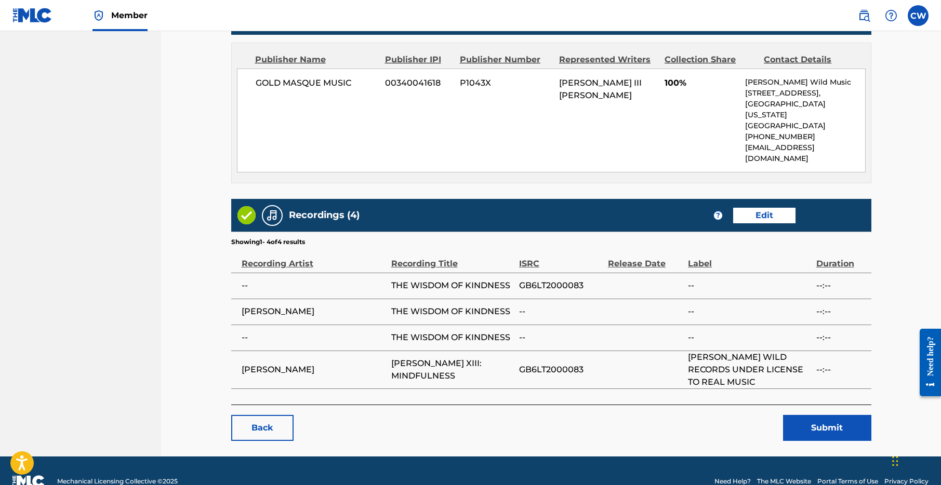 This screenshot has height=485, width=941. What do you see at coordinates (506, 83) in the screenshot?
I see `span: P1043X` at bounding box center [506, 83].